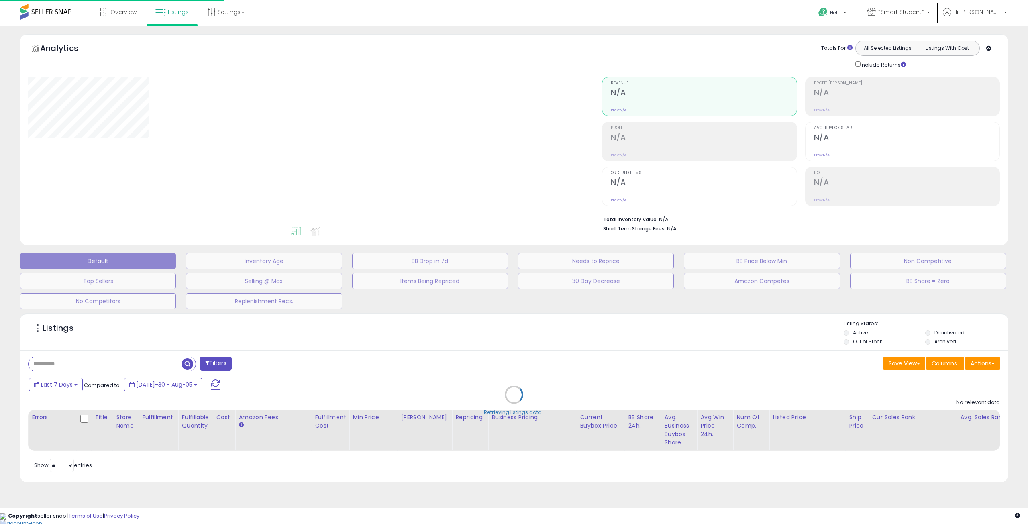  What do you see at coordinates (264, 301) in the screenshot?
I see `button: Replenishment Recs.` at bounding box center [264, 301].